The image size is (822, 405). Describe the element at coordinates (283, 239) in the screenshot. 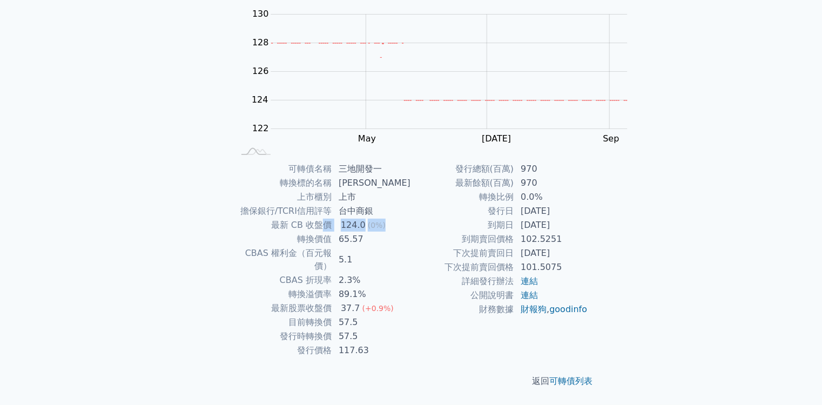

I see `td: 轉換價值` at that location.